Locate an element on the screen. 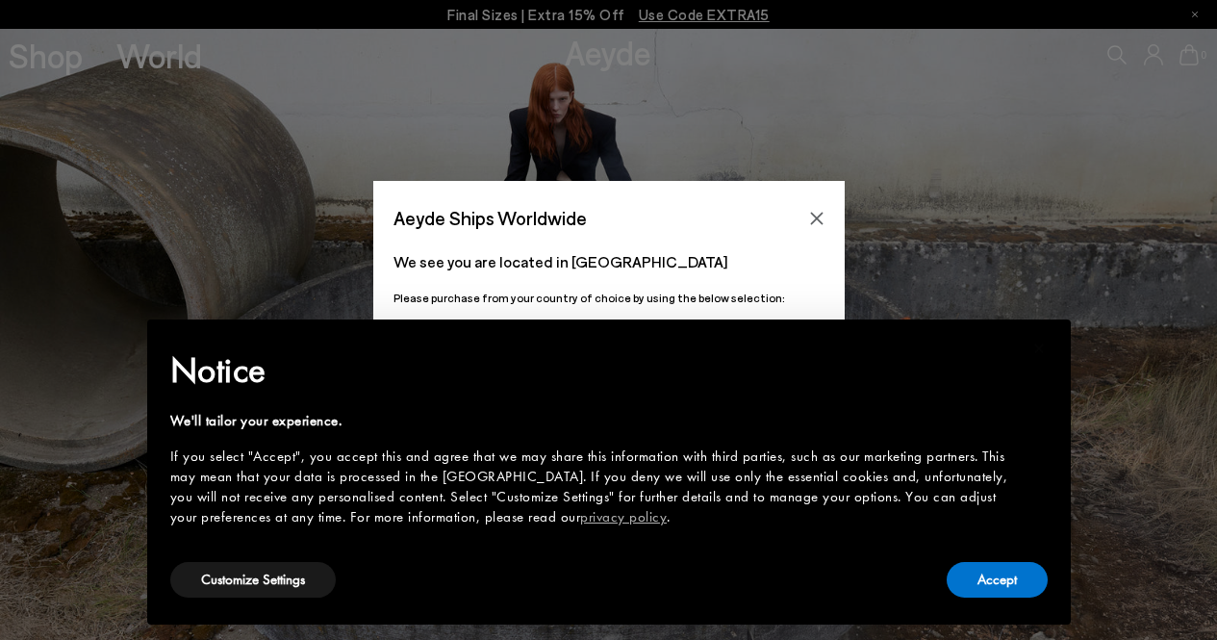 Image resolution: width=1217 pixels, height=640 pixels. button: Close is located at coordinates (817, 218).